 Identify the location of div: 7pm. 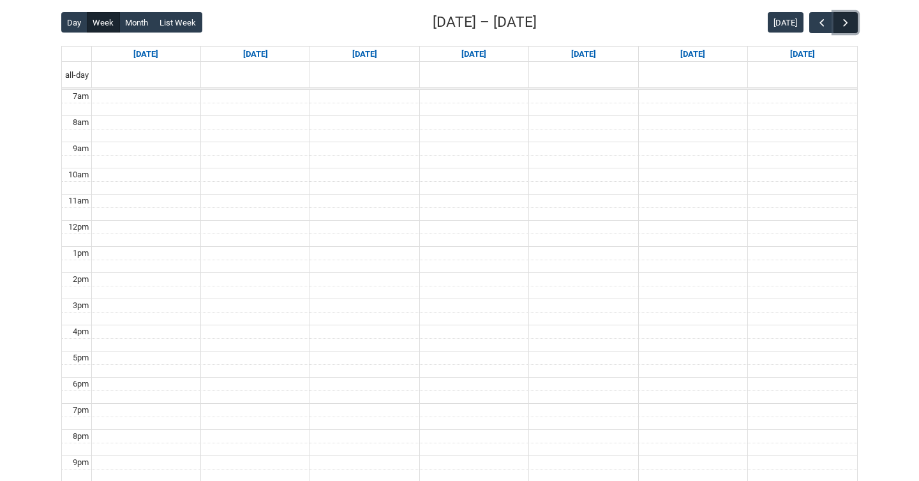
(80, 410).